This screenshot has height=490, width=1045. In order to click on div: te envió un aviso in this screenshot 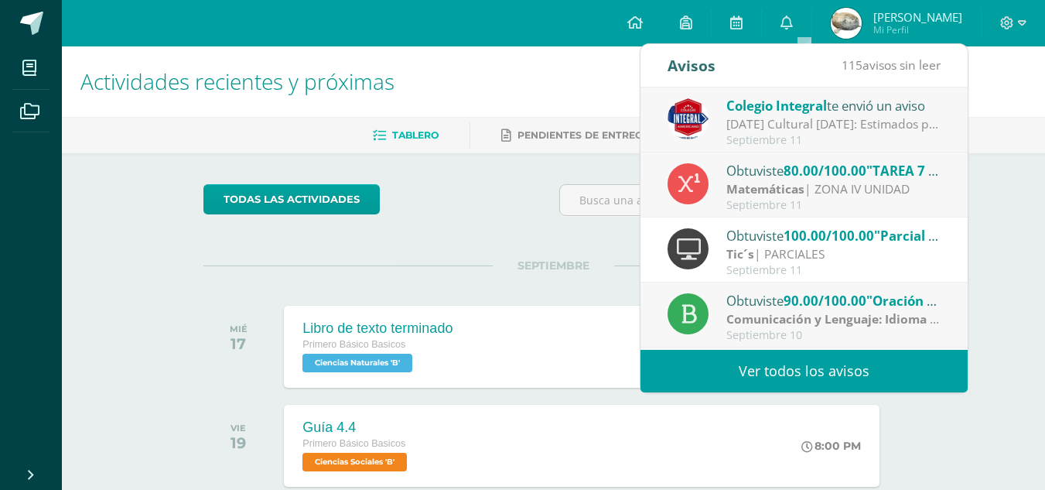, I will do `click(834, 105)`.